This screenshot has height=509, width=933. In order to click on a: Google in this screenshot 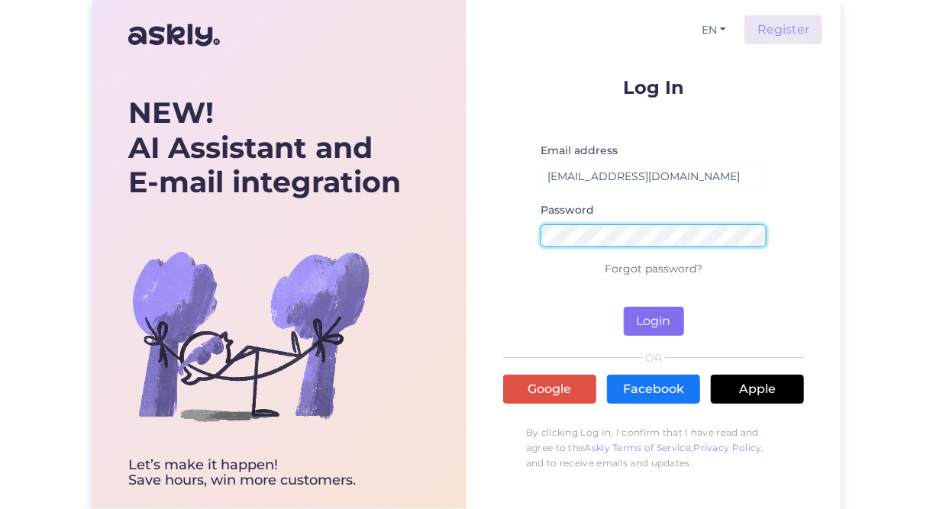, I will do `click(550, 390)`.